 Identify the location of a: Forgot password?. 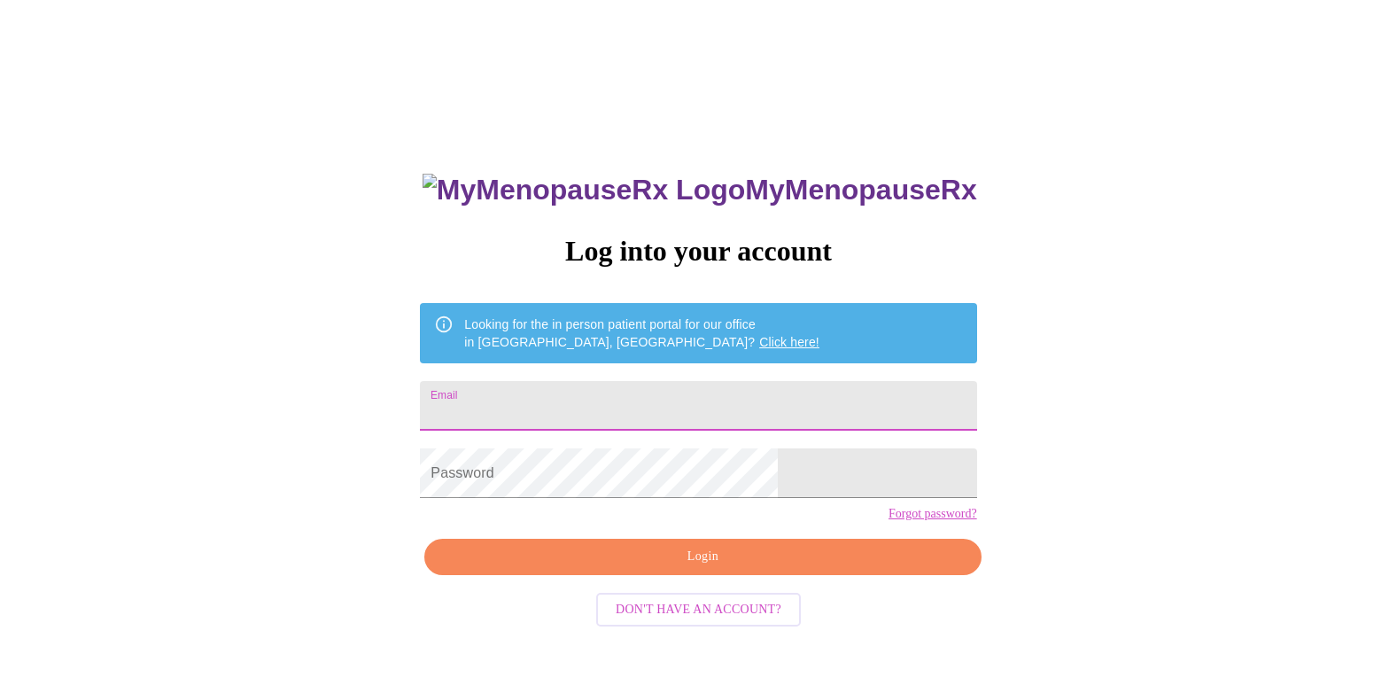
(933, 514).